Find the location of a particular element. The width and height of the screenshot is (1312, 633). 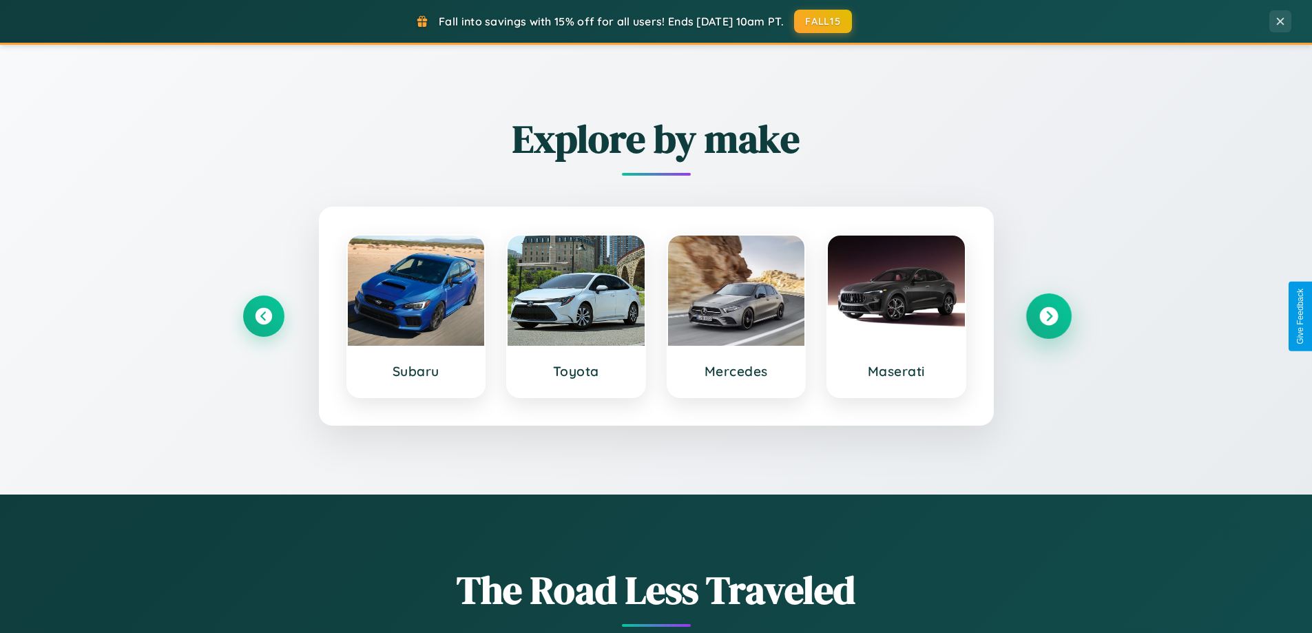

h1: The Road Less Traveled is located at coordinates (656, 589).